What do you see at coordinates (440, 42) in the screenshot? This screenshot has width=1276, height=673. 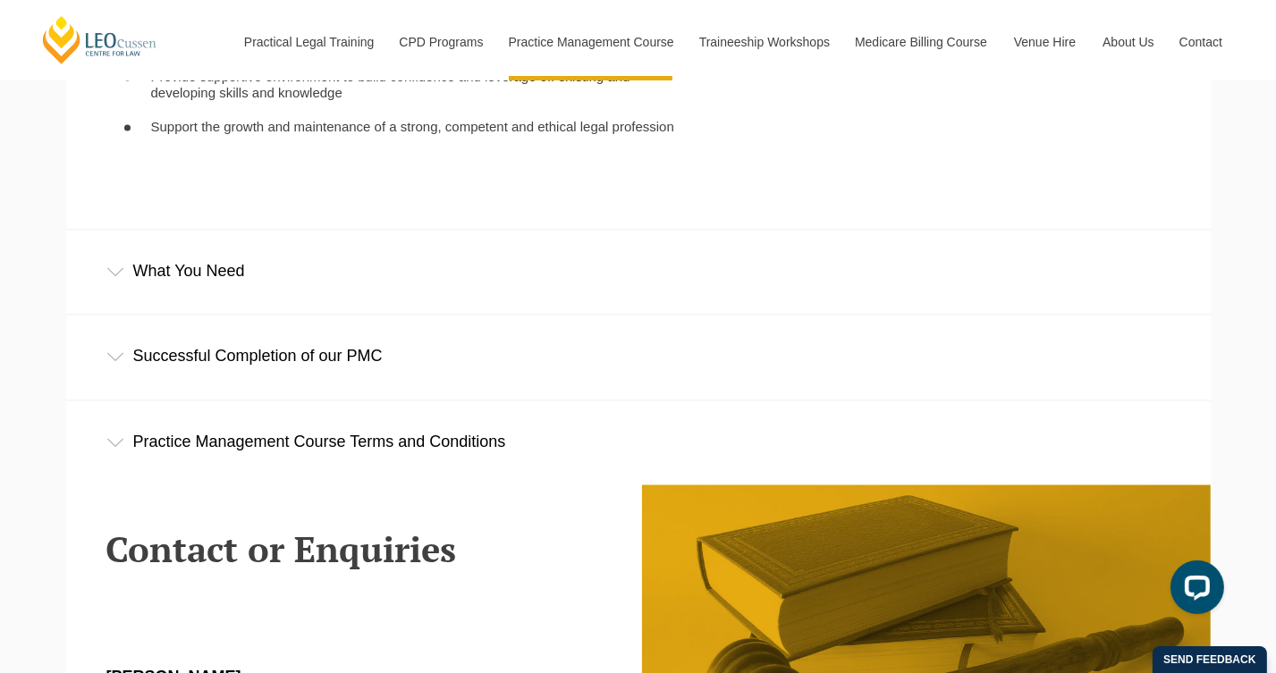 I see `a: CPD Programs` at bounding box center [440, 42].